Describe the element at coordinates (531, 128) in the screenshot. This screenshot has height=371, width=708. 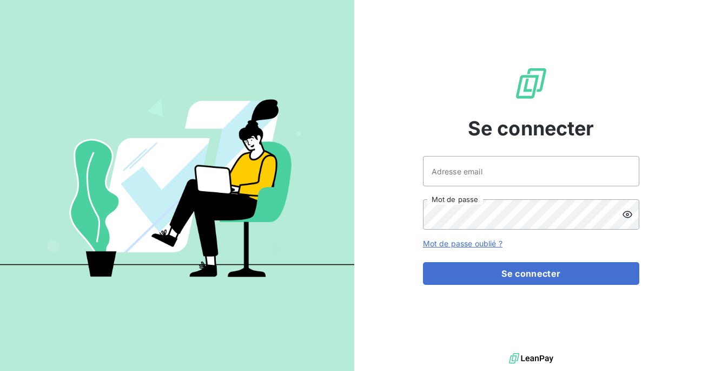
I see `span: Se connecter` at that location.